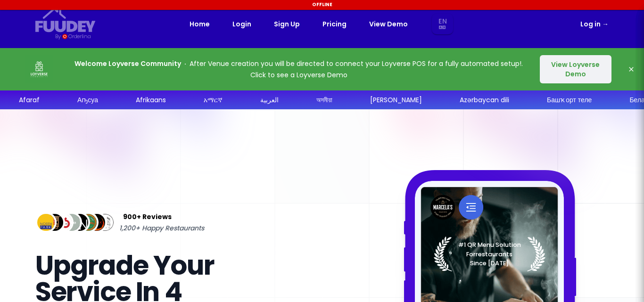  What do you see at coordinates (266, 100) in the screenshot?
I see `div: العربية` at bounding box center [266, 100].